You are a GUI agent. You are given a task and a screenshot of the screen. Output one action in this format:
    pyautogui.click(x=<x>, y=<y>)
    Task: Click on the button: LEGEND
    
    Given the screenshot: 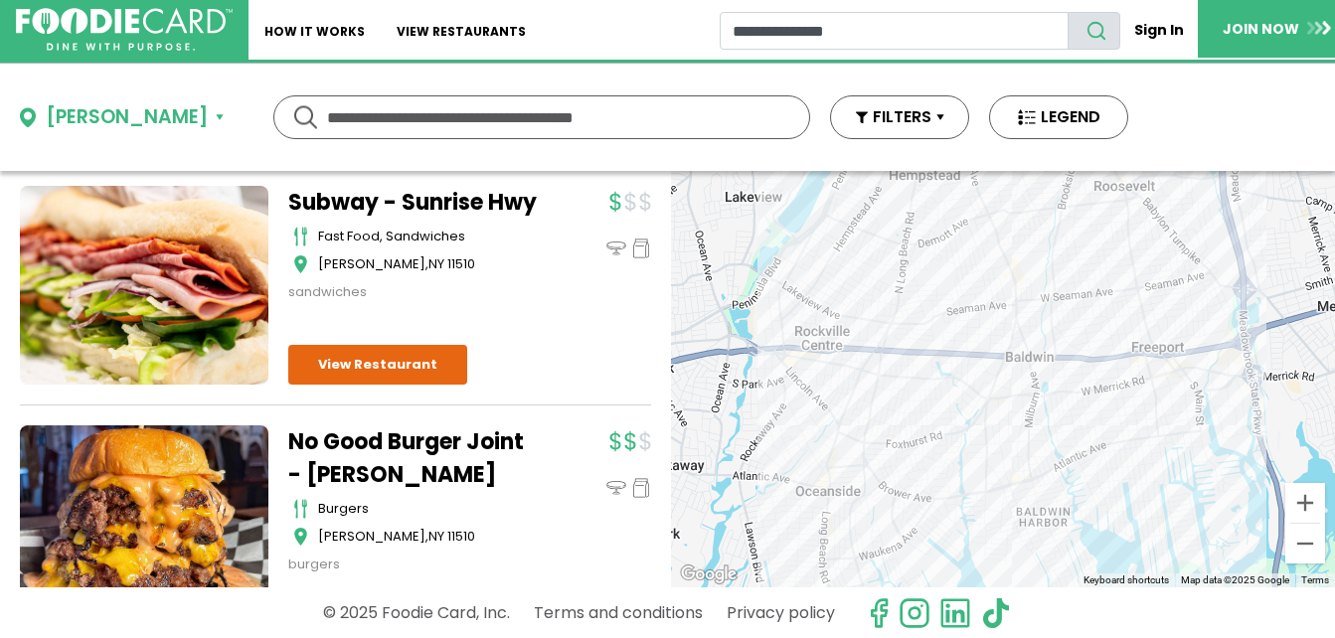 What is the action you would take?
    pyautogui.click(x=1059, y=117)
    